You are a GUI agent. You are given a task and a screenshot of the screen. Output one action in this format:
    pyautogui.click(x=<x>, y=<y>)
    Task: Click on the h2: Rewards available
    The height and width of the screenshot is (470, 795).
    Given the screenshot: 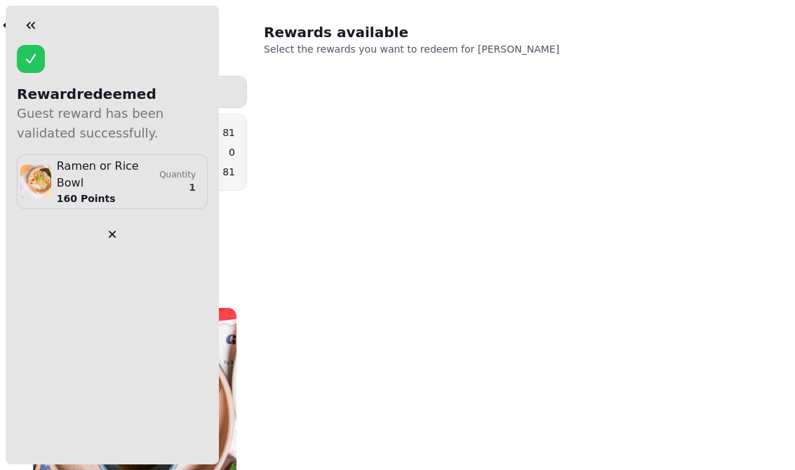 What is the action you would take?
    pyautogui.click(x=399, y=32)
    